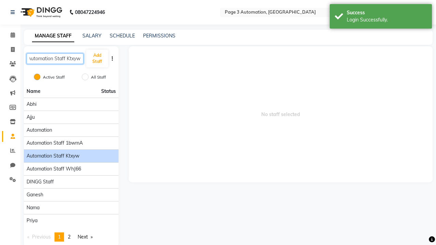 The width and height of the screenshot is (436, 245). I want to click on span: Nama, so click(33, 208).